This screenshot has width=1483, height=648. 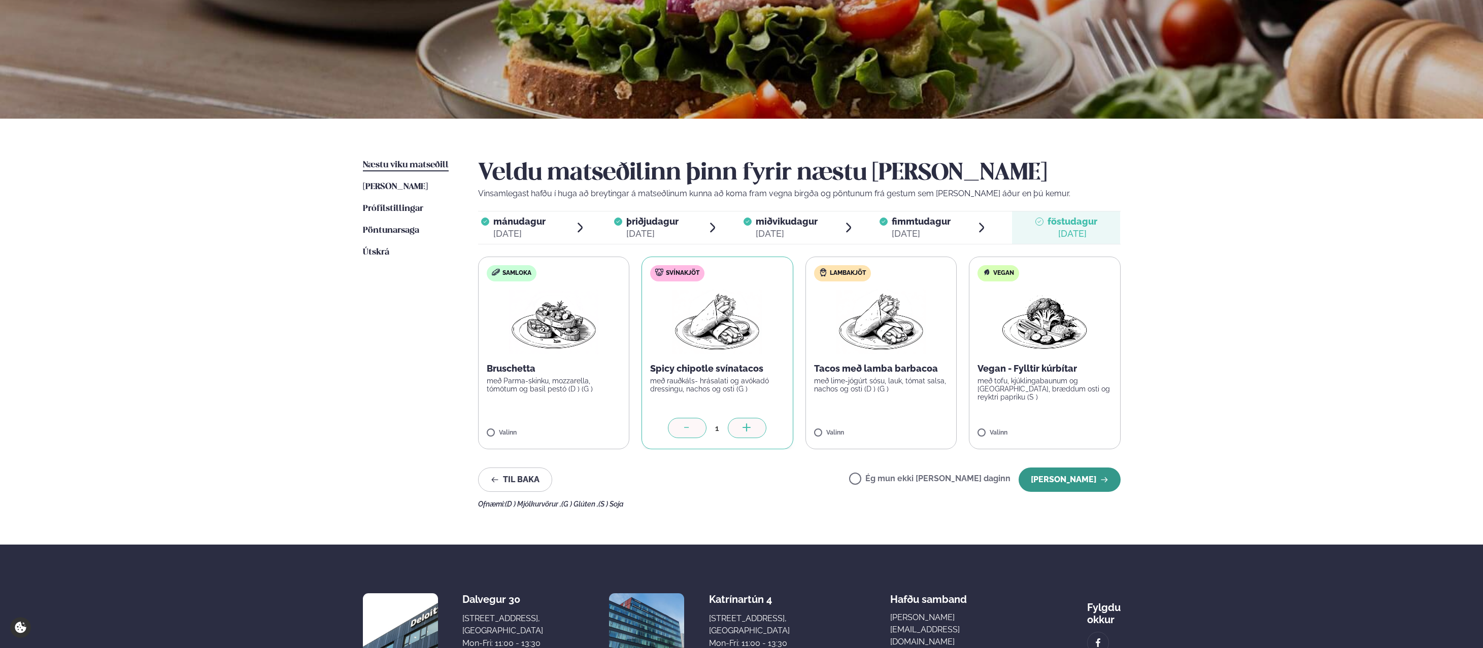 What do you see at coordinates (921, 221) in the screenshot?
I see `span: fimmtudagur` at bounding box center [921, 221].